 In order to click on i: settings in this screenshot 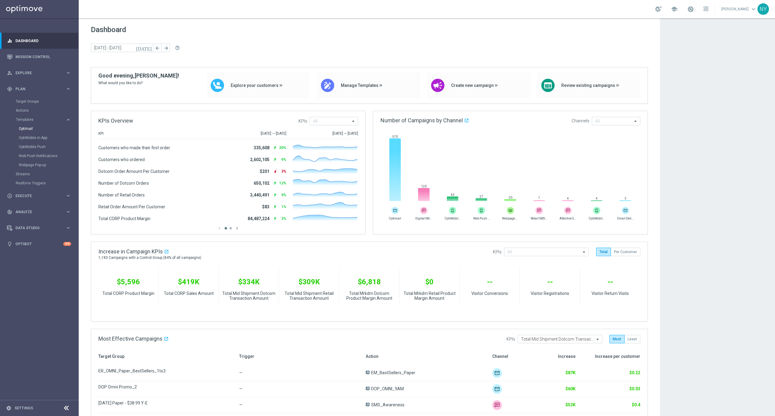, I will do `click(9, 408)`.